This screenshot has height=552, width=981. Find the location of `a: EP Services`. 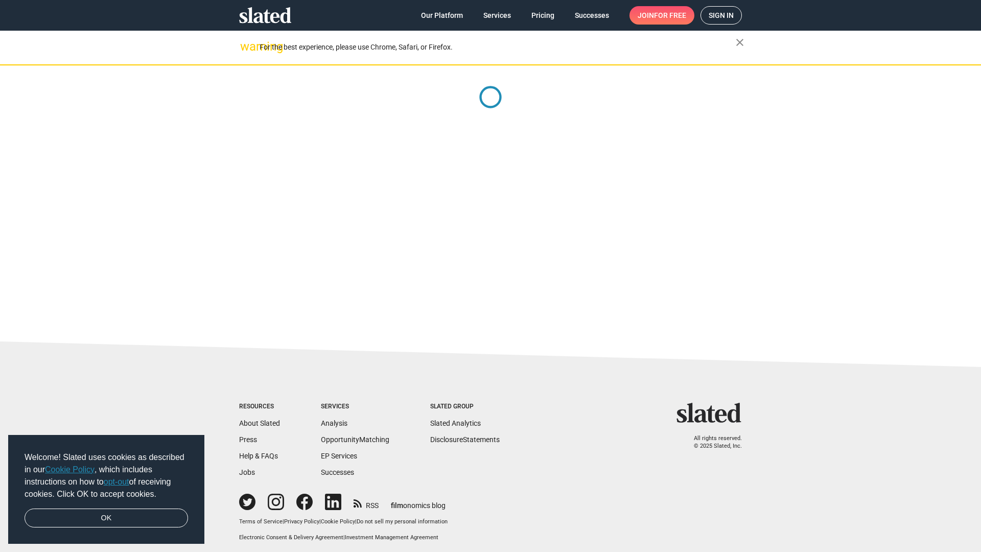

a: EP Services is located at coordinates (339, 456).